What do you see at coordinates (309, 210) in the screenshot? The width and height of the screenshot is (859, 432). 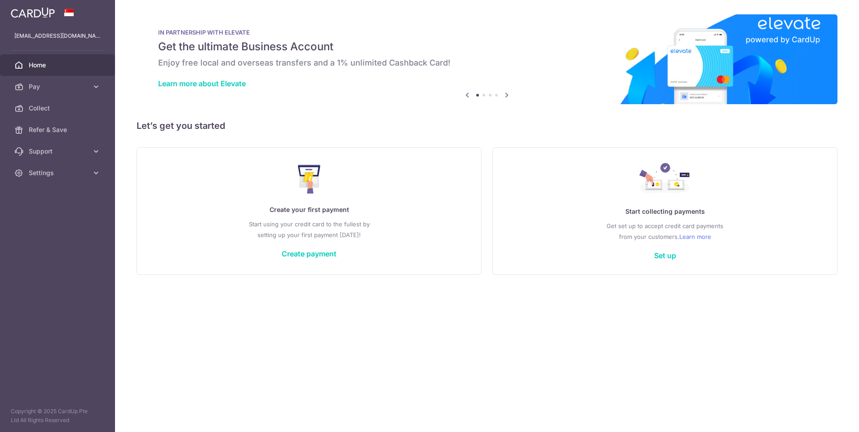 I see `p: Create your first payment` at bounding box center [309, 210].